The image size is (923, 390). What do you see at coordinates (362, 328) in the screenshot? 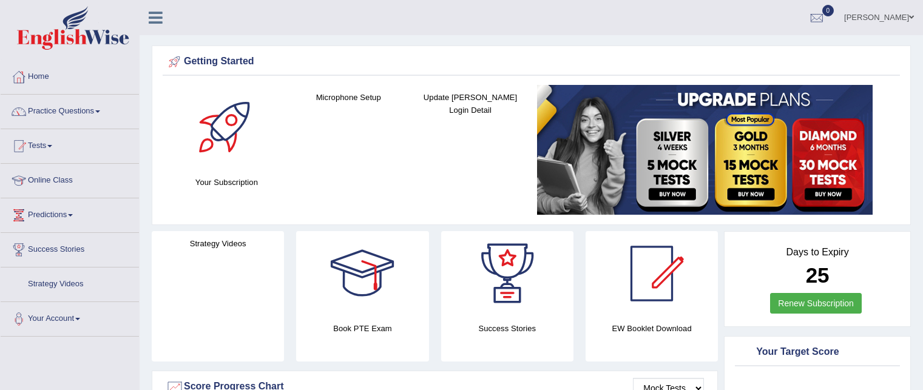
I see `h4: Book PTE Exam` at bounding box center [362, 328].